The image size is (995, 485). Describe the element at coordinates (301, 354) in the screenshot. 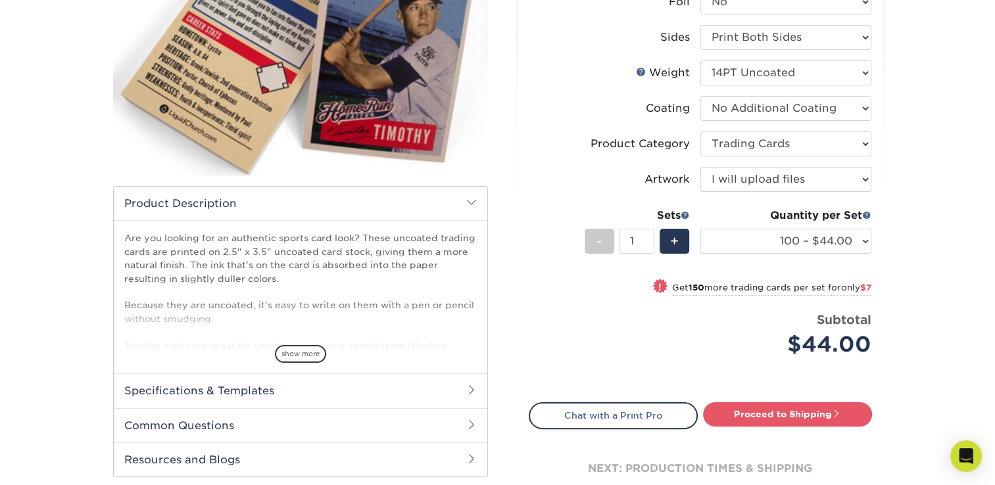

I see `span: show more` at that location.